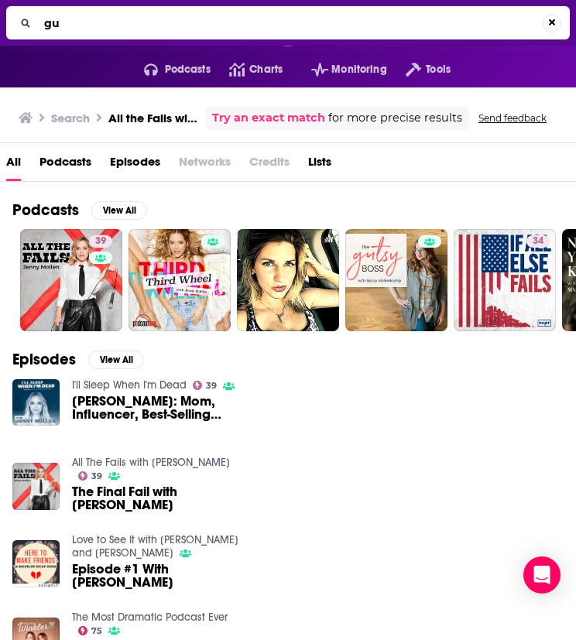  Describe the element at coordinates (36, 563) in the screenshot. I see `img: Episode #1 With Jenny Mollen` at that location.